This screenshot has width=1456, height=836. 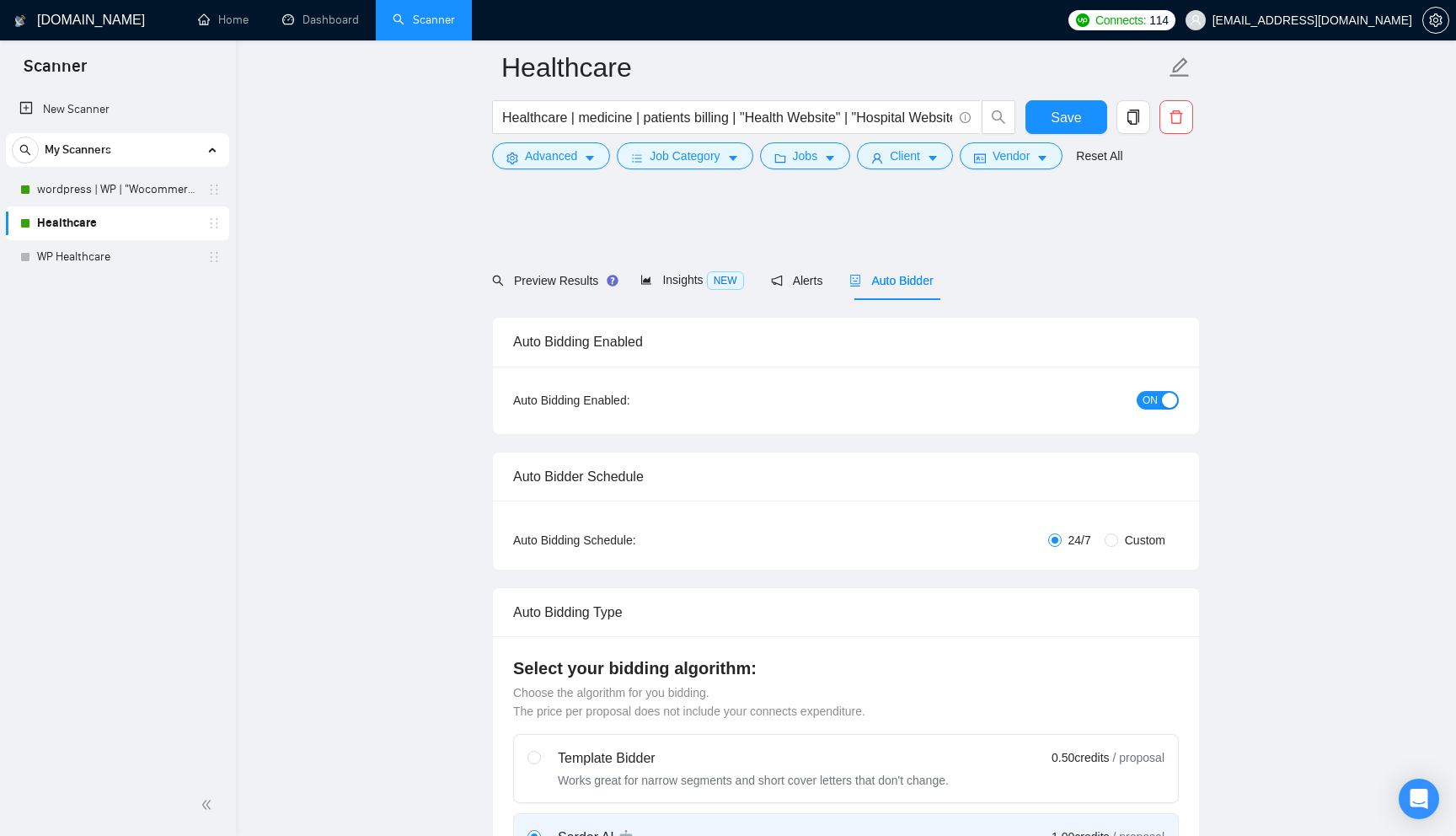 What do you see at coordinates (753, 780) in the screenshot?
I see `div: Works great for narrow segments and short cover letters that don't change.` at bounding box center [753, 780].